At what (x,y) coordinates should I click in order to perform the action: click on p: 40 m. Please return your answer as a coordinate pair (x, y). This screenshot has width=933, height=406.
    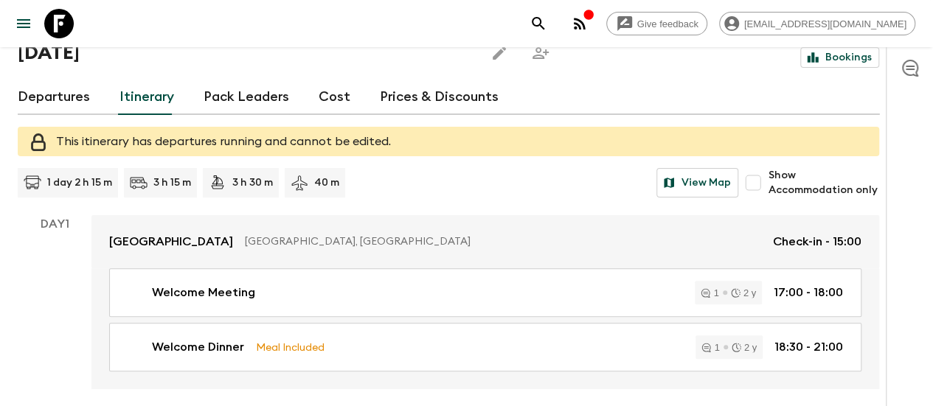
    Looking at the image, I should click on (327, 183).